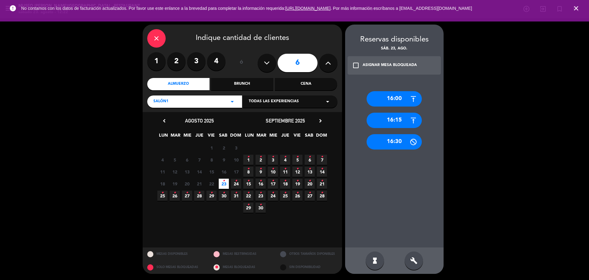 The height and width of the screenshot is (280, 589). I want to click on label: 3, so click(196, 61).